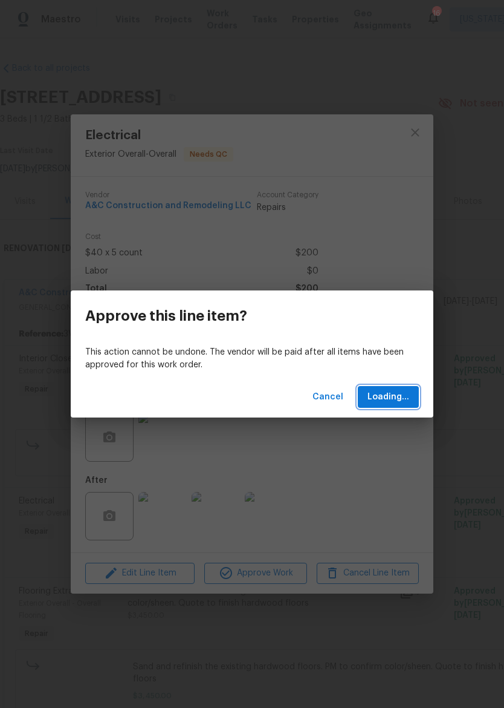  What do you see at coordinates (328, 397) in the screenshot?
I see `span: Cancel` at bounding box center [328, 397].